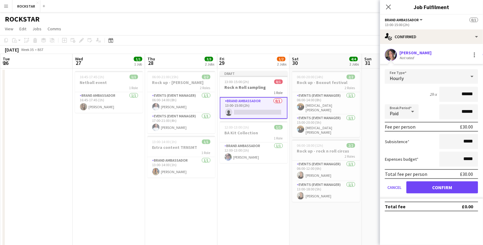  Describe the element at coordinates (254, 95) in the screenshot. I see `div: Draft13:00-15:00 (2h)0/1Rock n Roll sampling1 RoleBrand Ambassador0/113:00-15:00 (2h)` at that location.